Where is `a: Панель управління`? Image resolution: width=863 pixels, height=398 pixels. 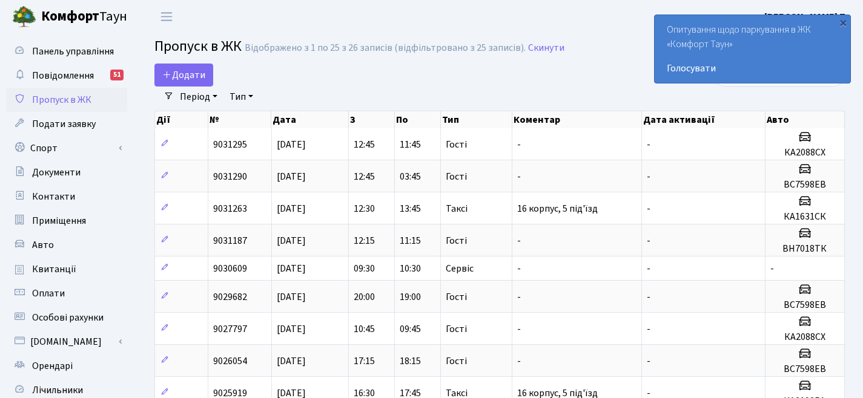 a: Панель управління is located at coordinates (67, 51).